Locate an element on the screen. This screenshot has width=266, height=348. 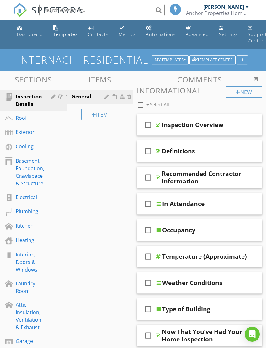
h3: Comments is located at coordinates (199, 79).